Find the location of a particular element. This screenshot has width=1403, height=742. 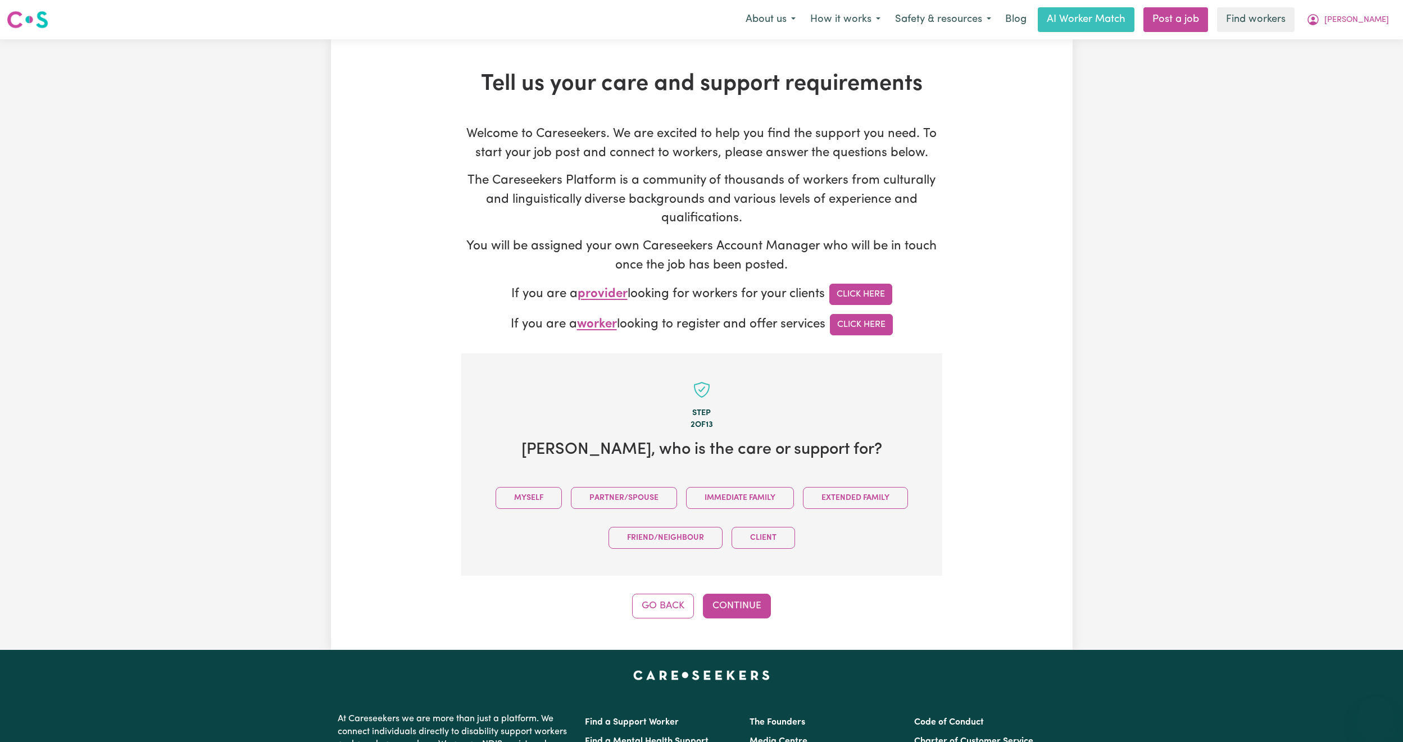

button: Friend/Neighbour is located at coordinates (665, 538).